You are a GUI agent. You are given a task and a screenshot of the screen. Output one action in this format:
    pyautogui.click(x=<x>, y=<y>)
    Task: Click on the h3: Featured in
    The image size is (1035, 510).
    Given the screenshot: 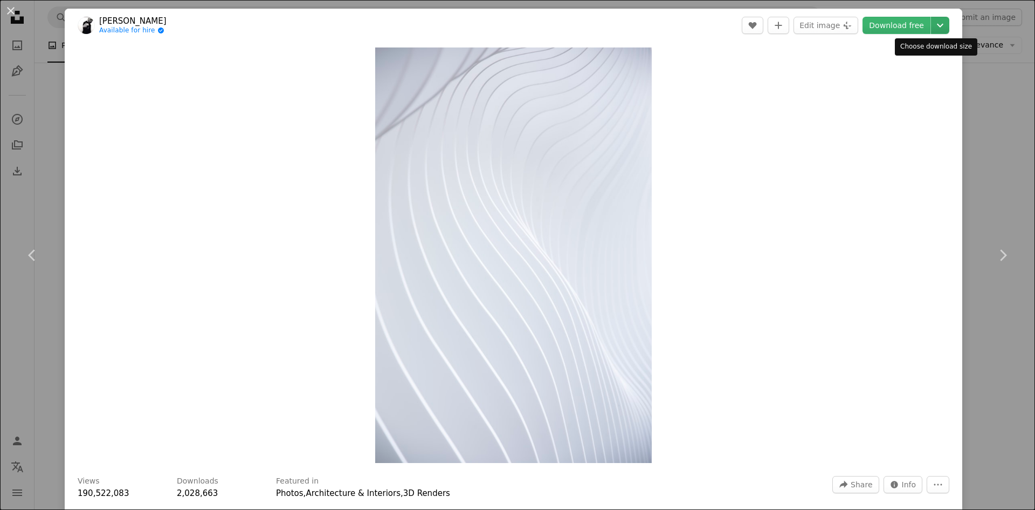 What is the action you would take?
    pyautogui.click(x=297, y=481)
    